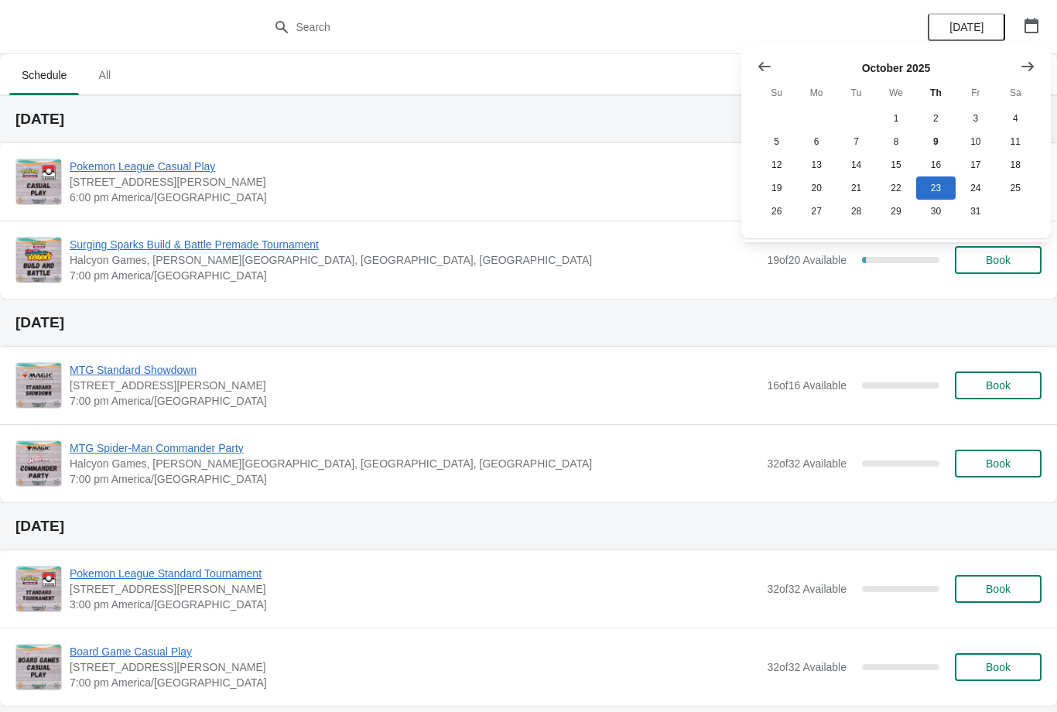 Image resolution: width=1057 pixels, height=712 pixels. What do you see at coordinates (975, 188) in the screenshot?
I see `button: Friday October 24 2025` at bounding box center [975, 188].